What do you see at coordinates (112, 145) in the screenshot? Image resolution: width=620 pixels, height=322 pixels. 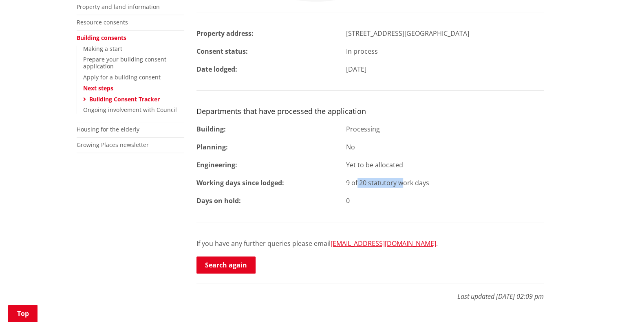 I see `a: Growing Places newsletter` at bounding box center [112, 145].